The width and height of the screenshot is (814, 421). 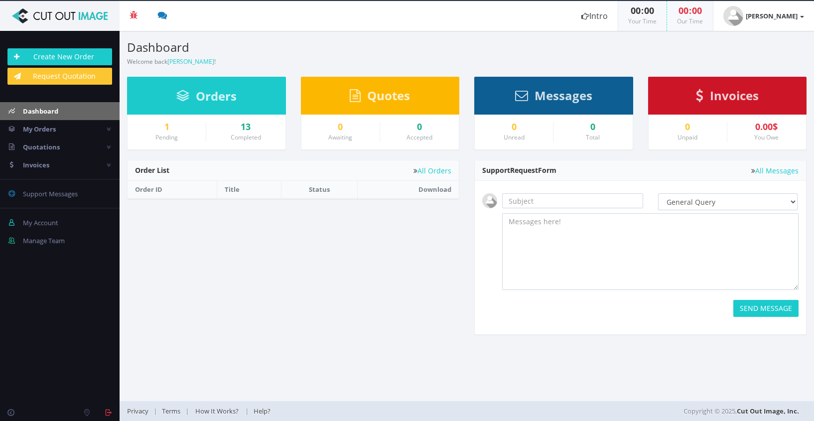 What do you see at coordinates (767, 127) in the screenshot?
I see `div: 0.00$` at bounding box center [767, 127].